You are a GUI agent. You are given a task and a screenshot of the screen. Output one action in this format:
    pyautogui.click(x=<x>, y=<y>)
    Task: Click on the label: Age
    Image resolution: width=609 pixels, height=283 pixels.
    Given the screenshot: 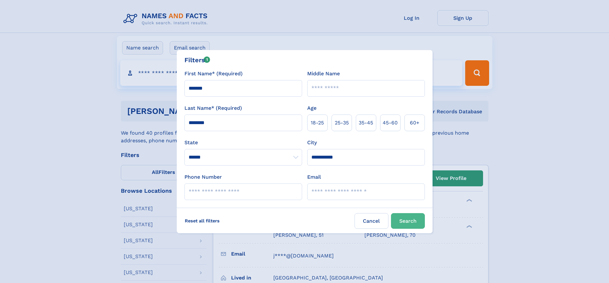 What is the action you would take?
    pyautogui.click(x=311, y=108)
    